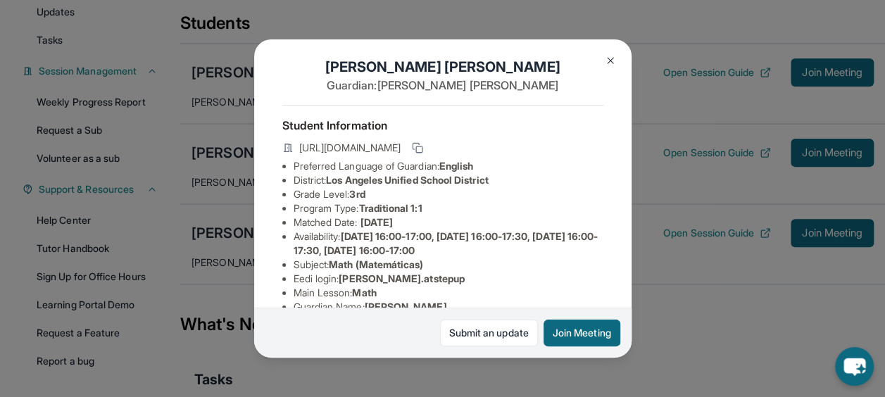  What do you see at coordinates (417, 148) in the screenshot?
I see `button: Copy link` at bounding box center [417, 148].